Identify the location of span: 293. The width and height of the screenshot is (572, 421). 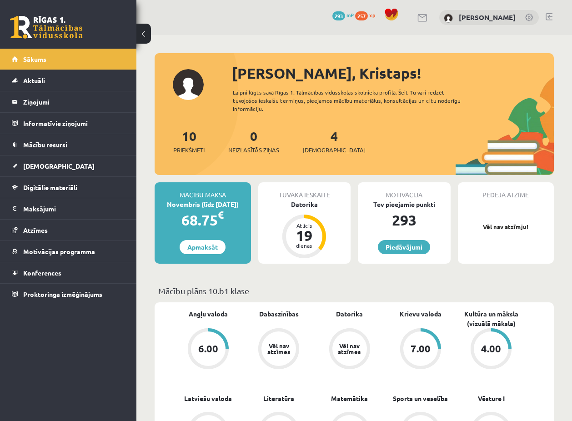
(339, 16).